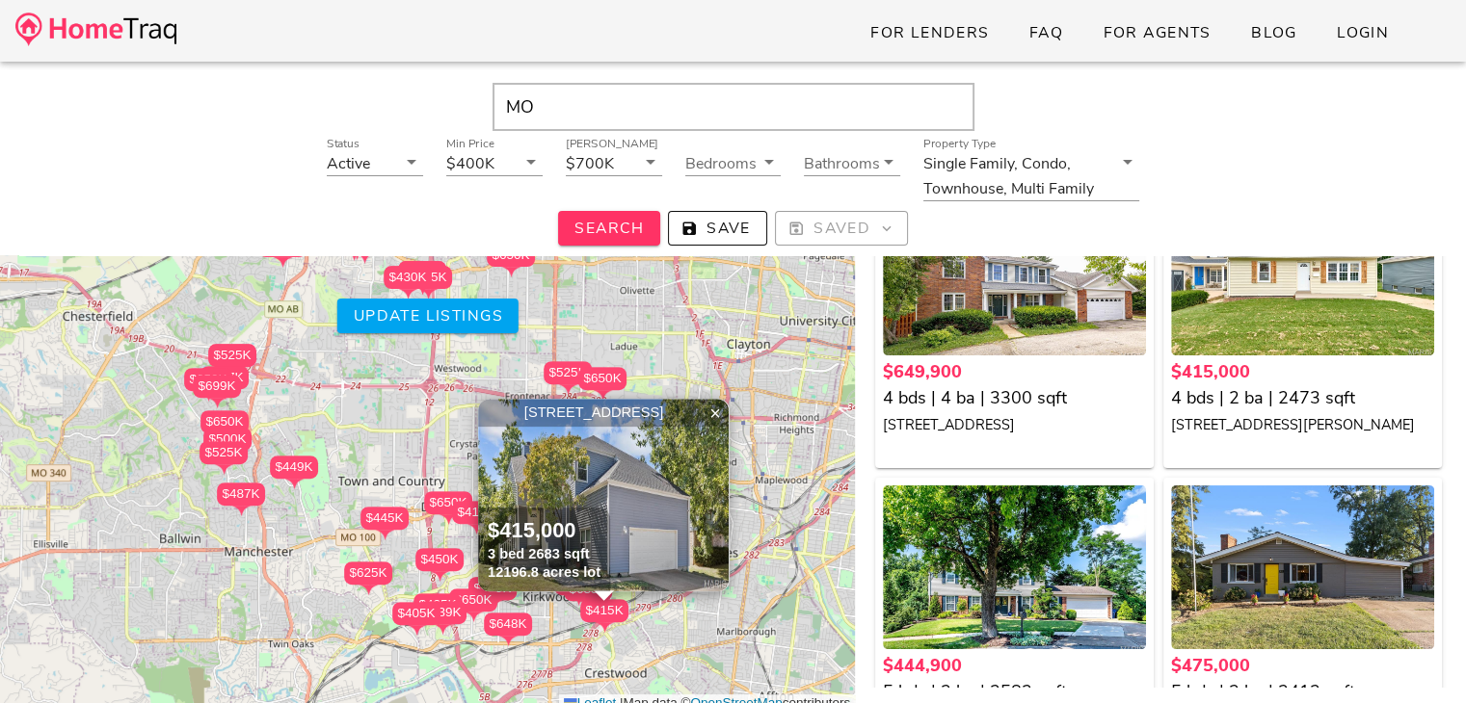 This screenshot has width=1466, height=703. What do you see at coordinates (733, 163) in the screenshot?
I see `div: Bedrooms` at bounding box center [733, 163].